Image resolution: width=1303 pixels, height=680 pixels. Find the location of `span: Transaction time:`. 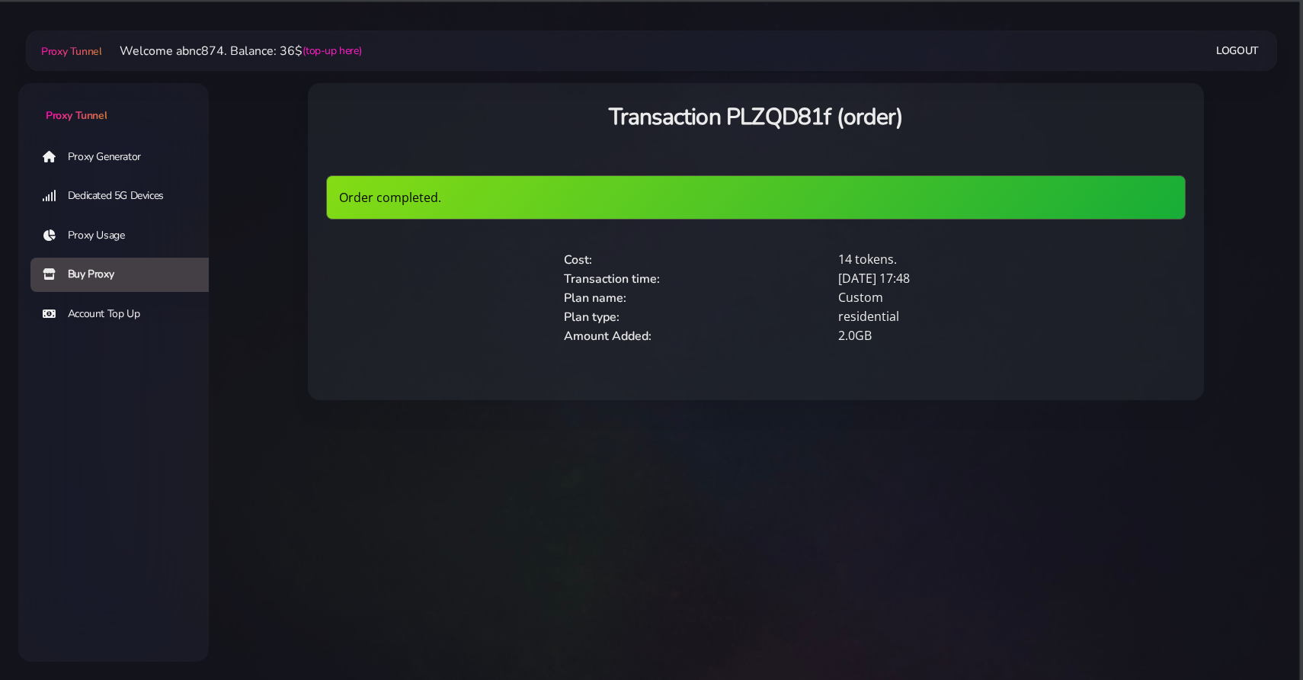

span: Transaction time: is located at coordinates (612, 279).